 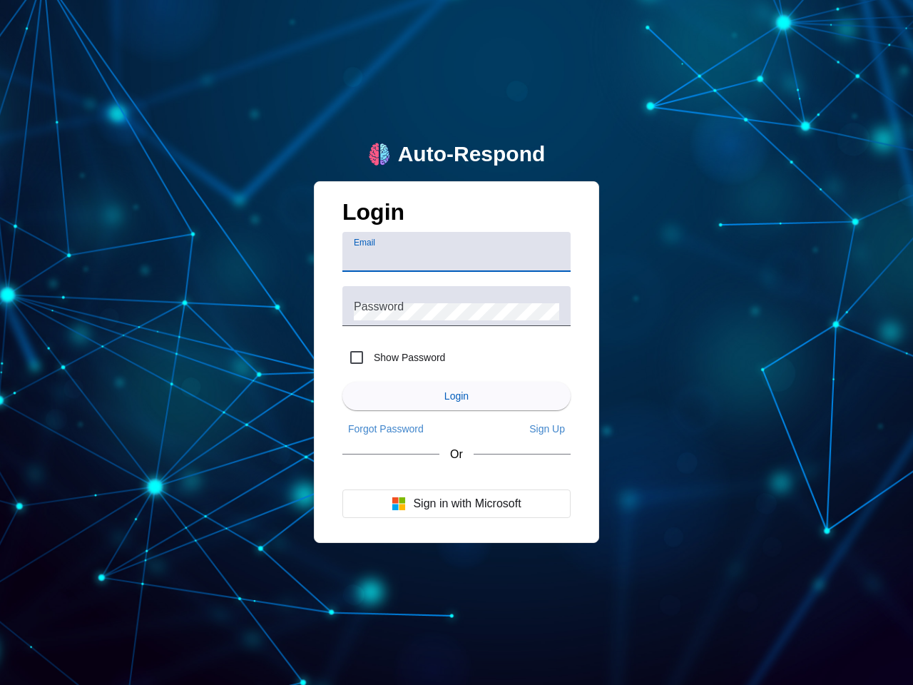 I want to click on img: Microsoft logo, so click(x=399, y=504).